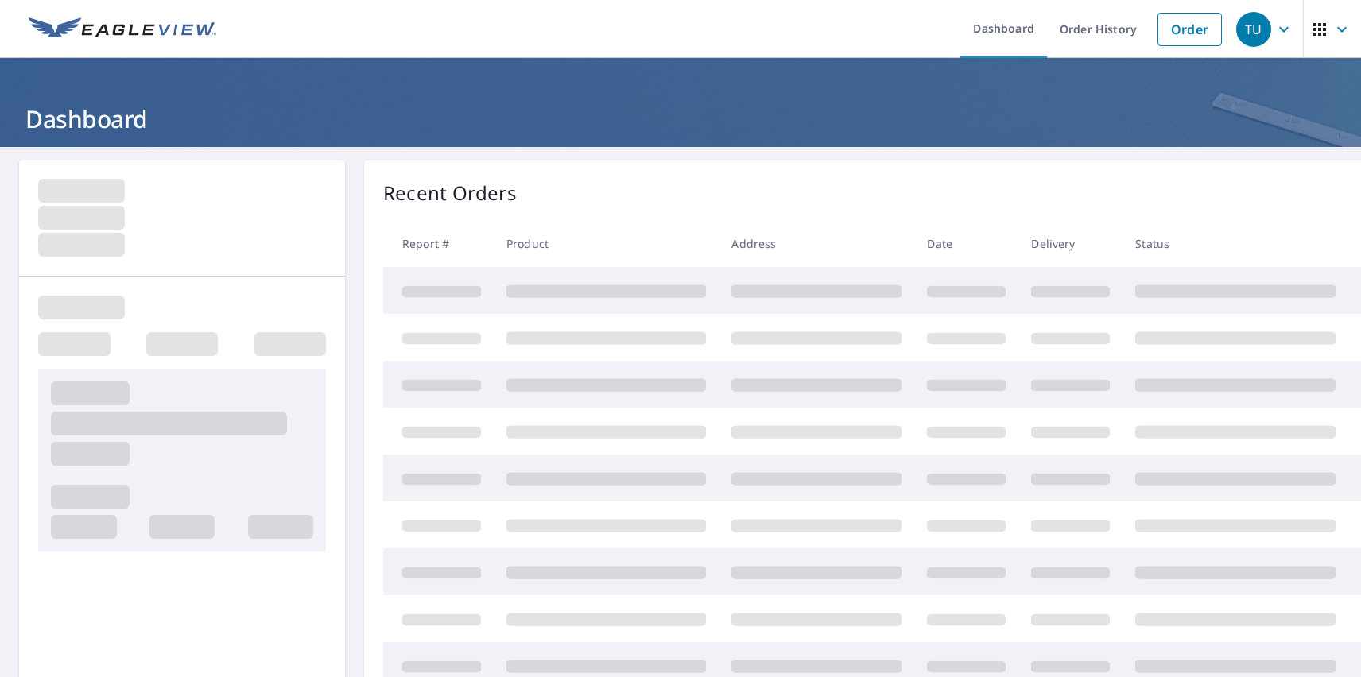 The image size is (1361, 677). I want to click on th: Status, so click(1235, 243).